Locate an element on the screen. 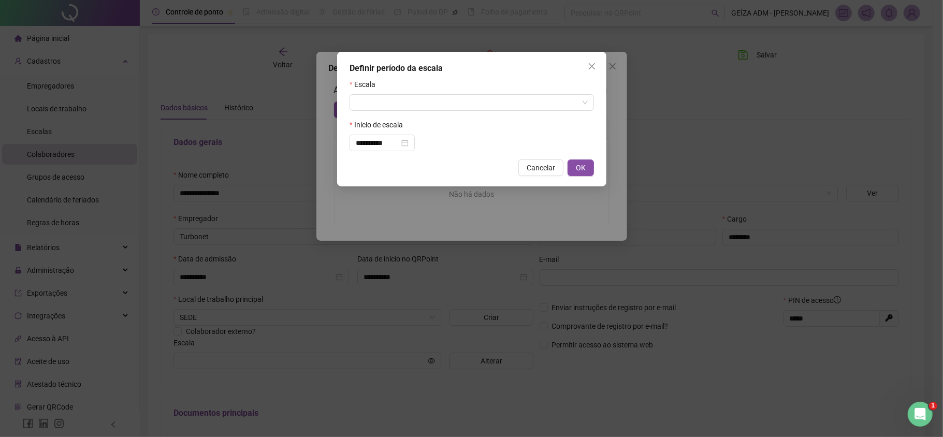 The height and width of the screenshot is (437, 943). label: Inicio de escala is located at coordinates (380, 125).